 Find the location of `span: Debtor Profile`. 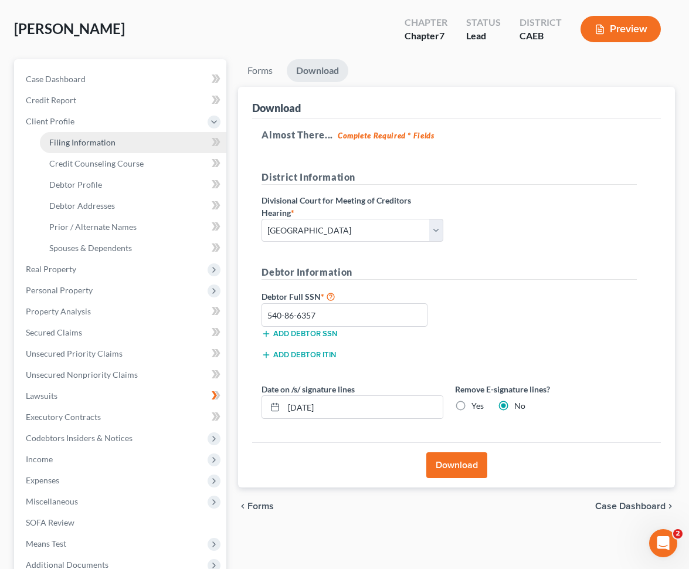

span: Debtor Profile is located at coordinates (76, 184).